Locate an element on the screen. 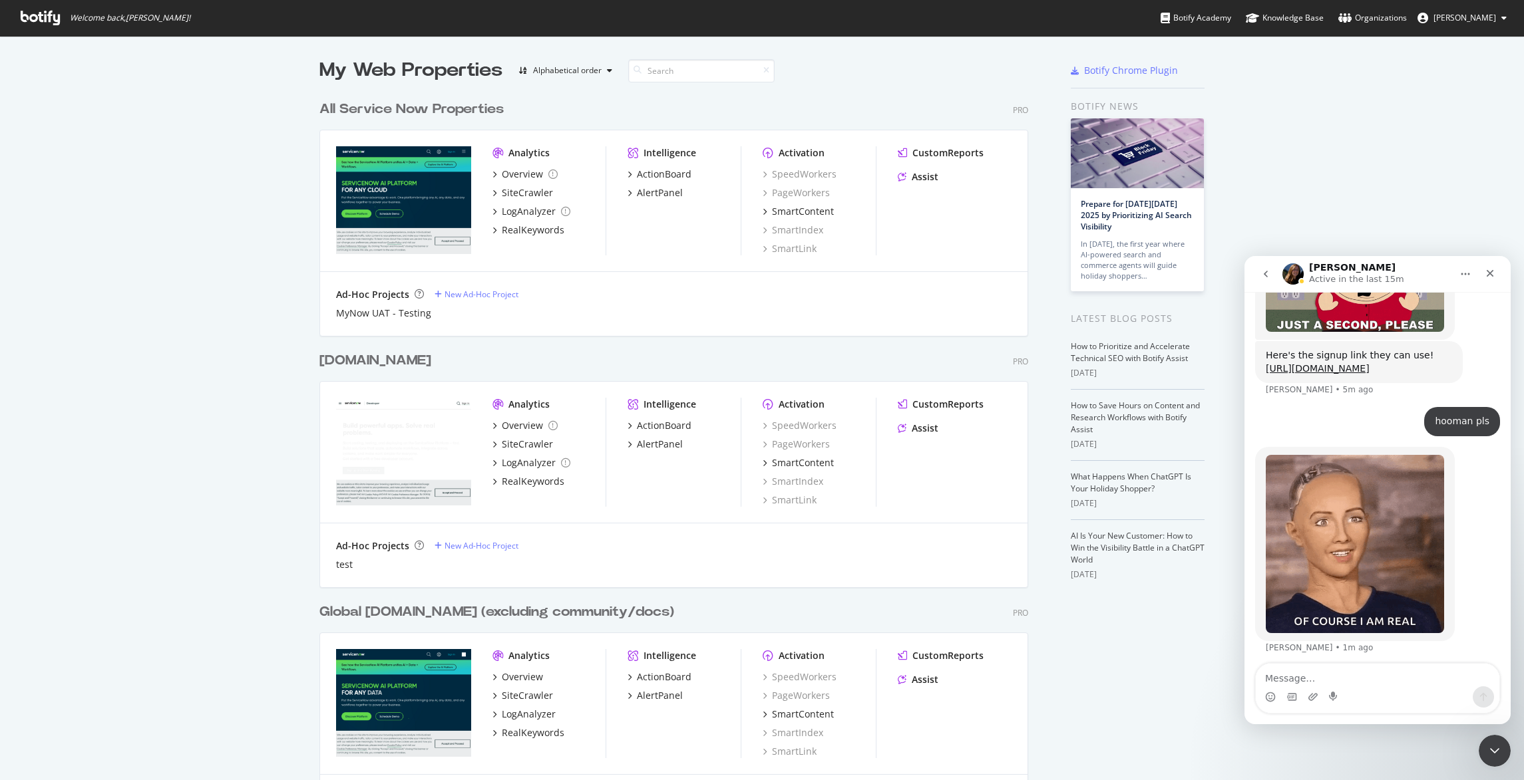  button: Home is located at coordinates (221, 18).